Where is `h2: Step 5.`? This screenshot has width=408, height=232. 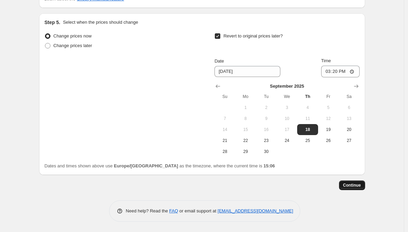
h2: Step 5. is located at coordinates (52, 22).